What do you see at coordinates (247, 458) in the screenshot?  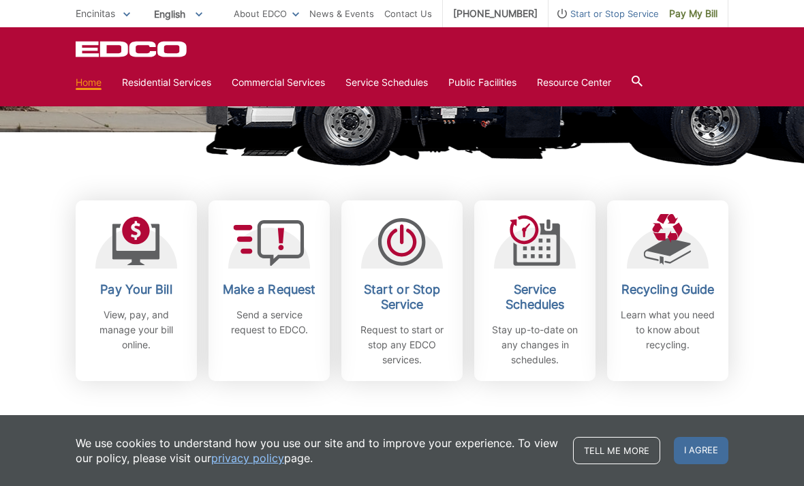 I see `a: privacy policy` at bounding box center [247, 458].